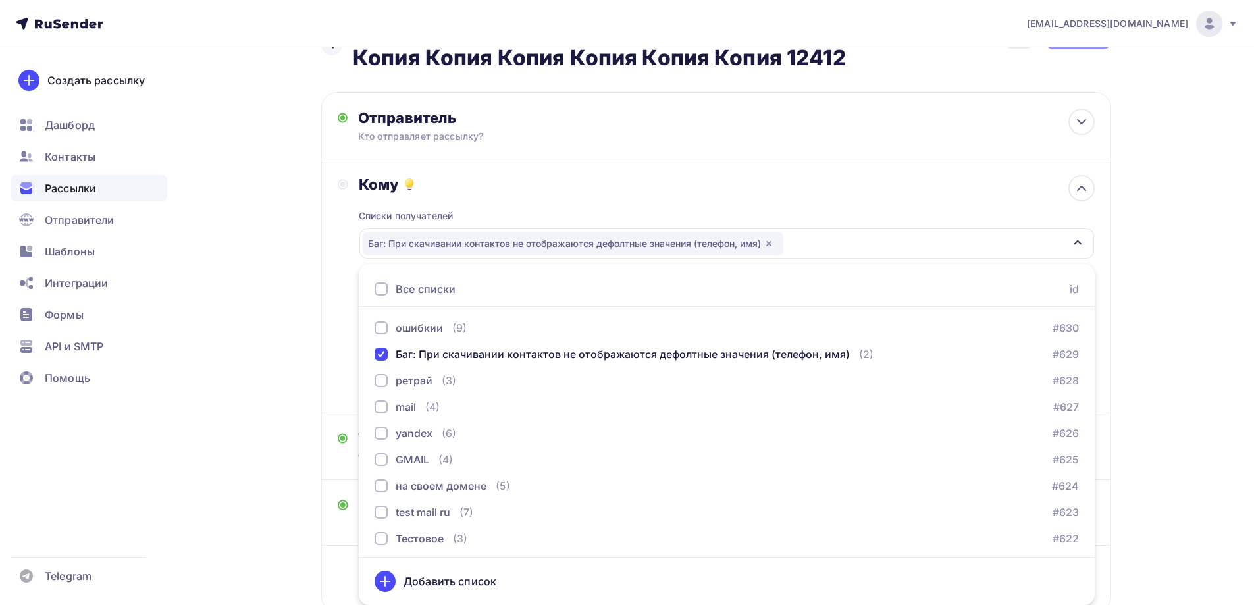 This screenshot has width=1254, height=605. Describe the element at coordinates (89, 125) in the screenshot. I see `a: Дашборд` at that location.